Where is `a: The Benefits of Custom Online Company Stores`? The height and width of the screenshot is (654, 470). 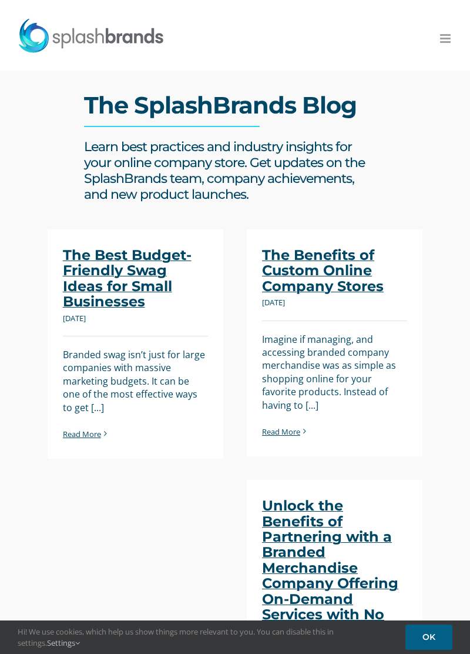 a: The Benefits of Custom Online Company Stores is located at coordinates (323, 270).